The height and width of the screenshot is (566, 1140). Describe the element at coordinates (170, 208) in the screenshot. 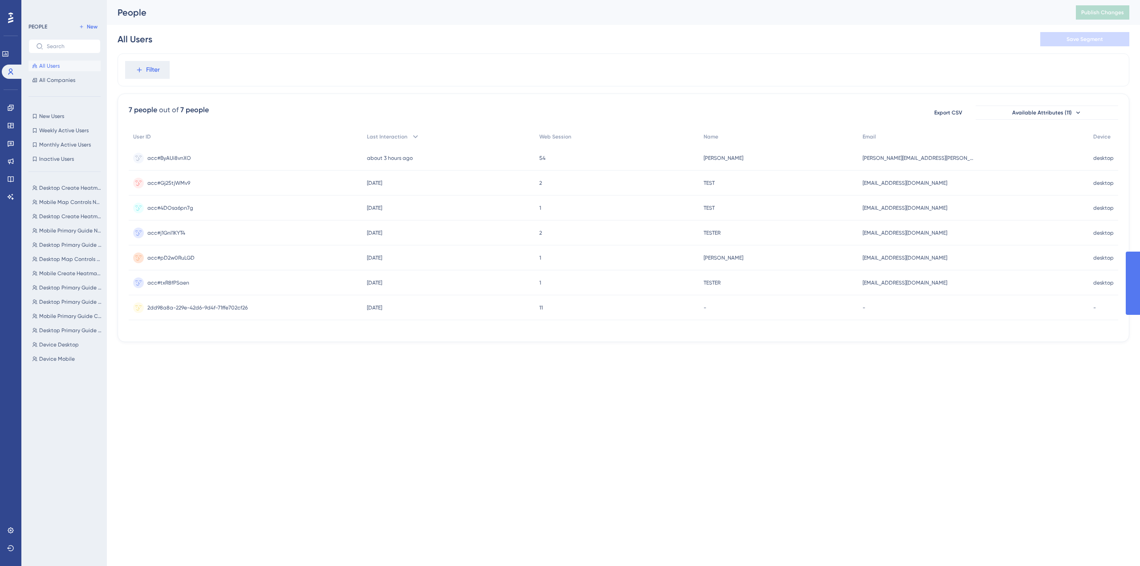

I see `span: acc#4DOsa6pn7g` at that location.